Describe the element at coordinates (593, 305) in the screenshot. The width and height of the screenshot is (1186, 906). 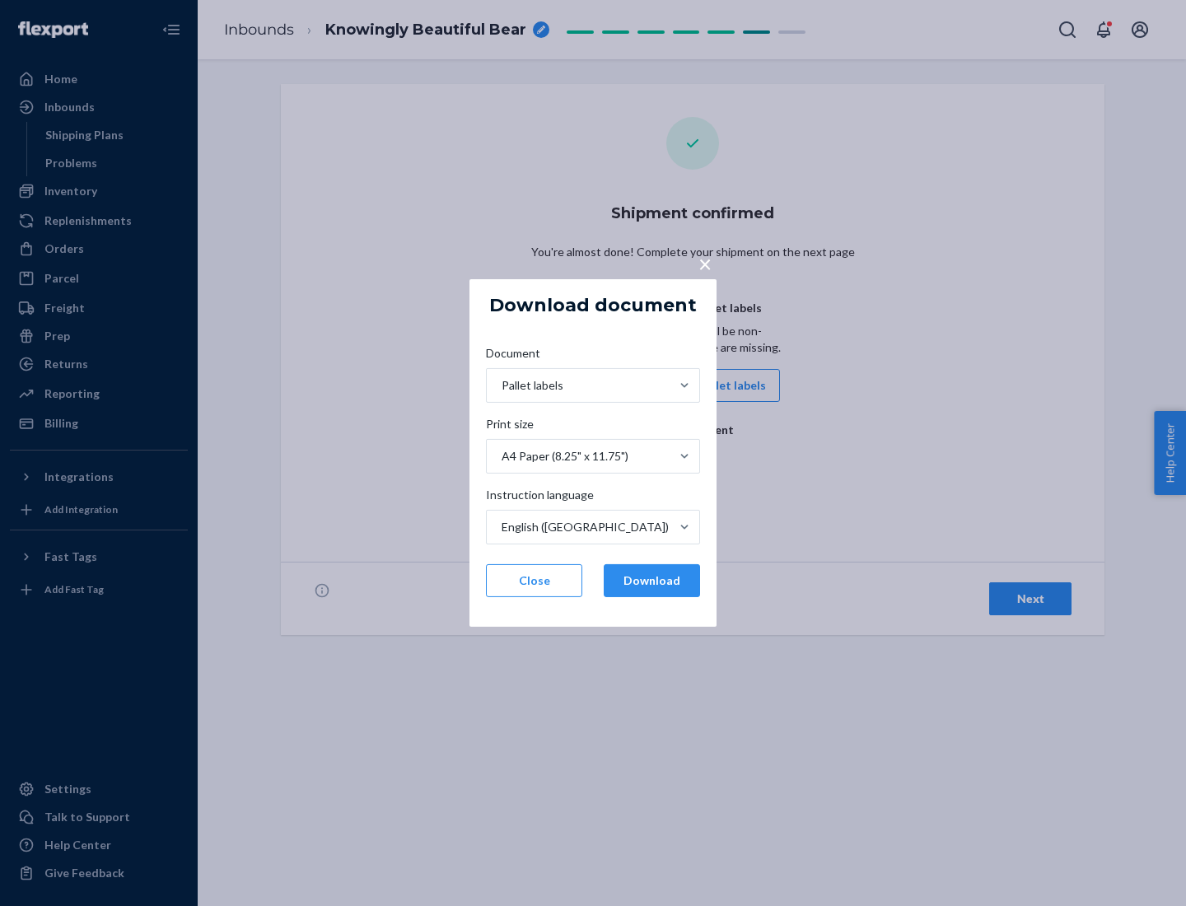
I see `h5: Download document` at that location.